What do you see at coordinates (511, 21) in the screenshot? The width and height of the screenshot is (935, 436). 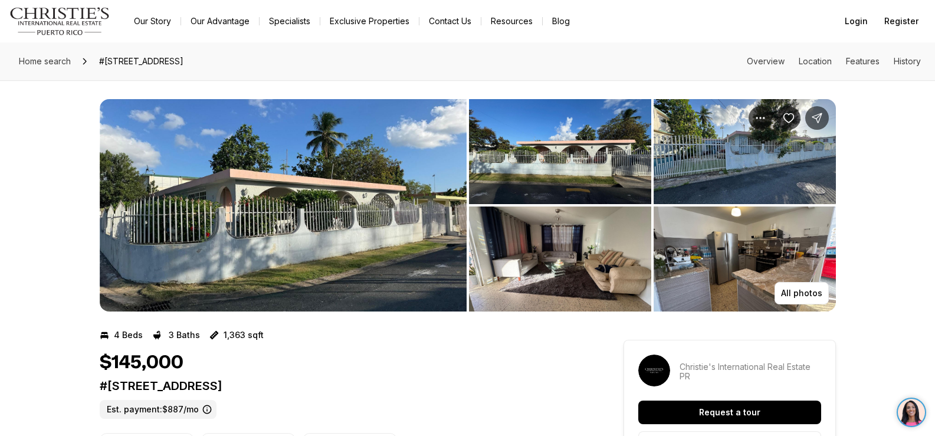 I see `a: Resources` at bounding box center [511, 21].